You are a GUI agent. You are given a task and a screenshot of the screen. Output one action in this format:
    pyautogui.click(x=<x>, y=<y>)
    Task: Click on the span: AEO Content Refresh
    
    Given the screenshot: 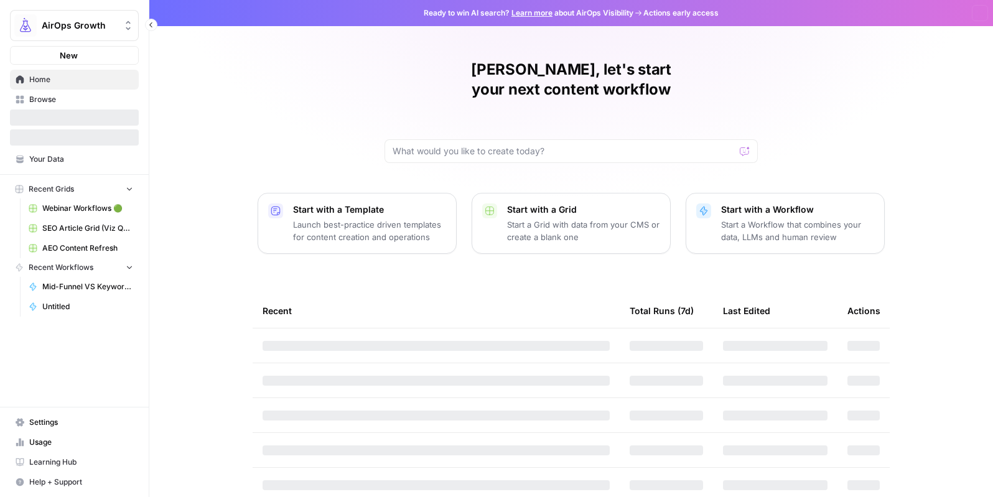 What is the action you would take?
    pyautogui.click(x=88, y=248)
    